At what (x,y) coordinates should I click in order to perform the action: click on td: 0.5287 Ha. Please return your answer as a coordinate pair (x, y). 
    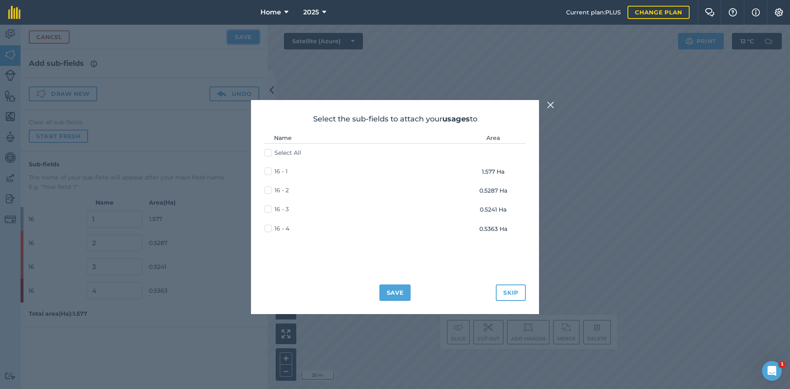
    Looking at the image, I should click on (493, 191).